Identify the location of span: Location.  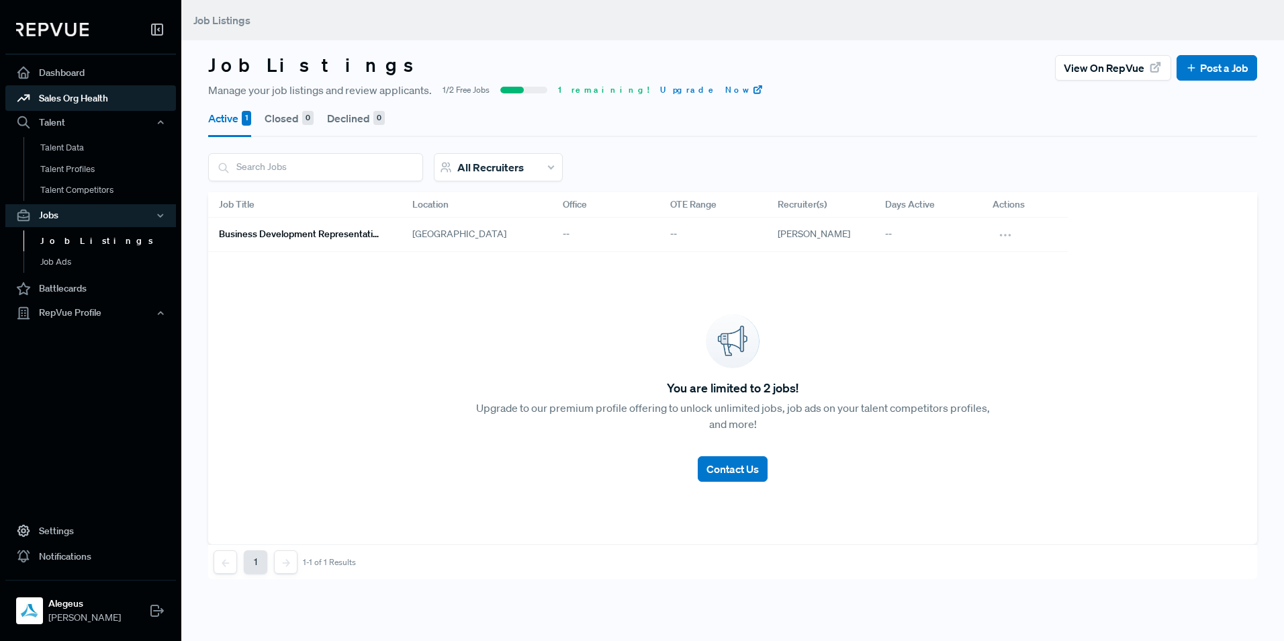
(431, 204).